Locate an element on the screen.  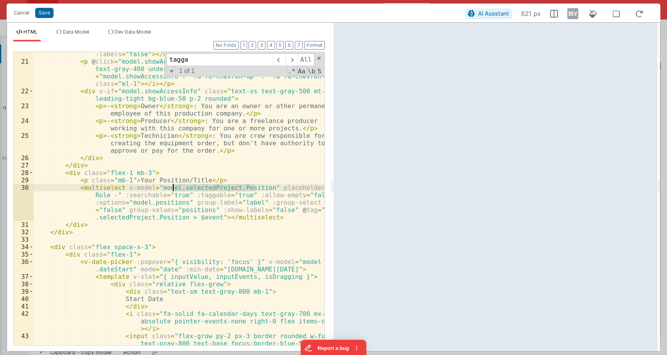
div: 31 is located at coordinates (23, 225).